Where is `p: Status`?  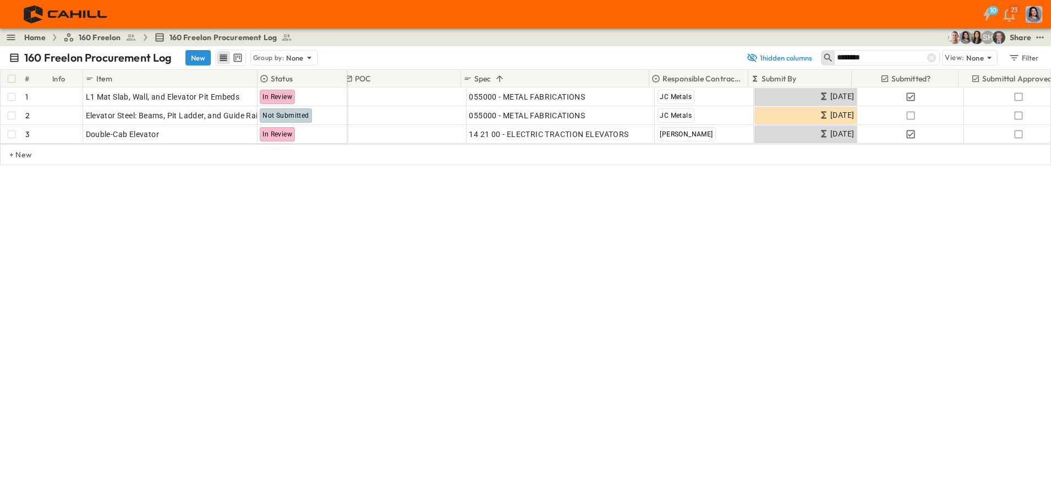
p: Status is located at coordinates (282, 79).